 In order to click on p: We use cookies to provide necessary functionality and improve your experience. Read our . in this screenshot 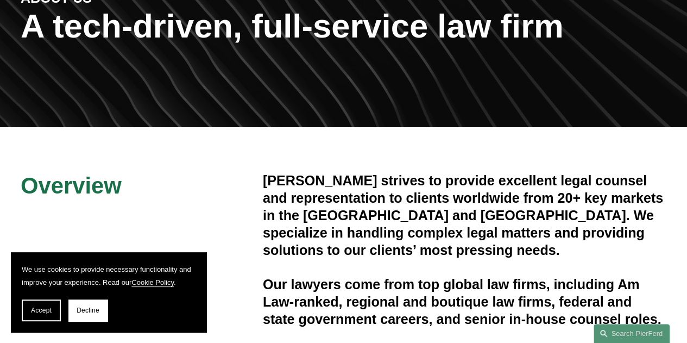, I will do `click(109, 275)`.